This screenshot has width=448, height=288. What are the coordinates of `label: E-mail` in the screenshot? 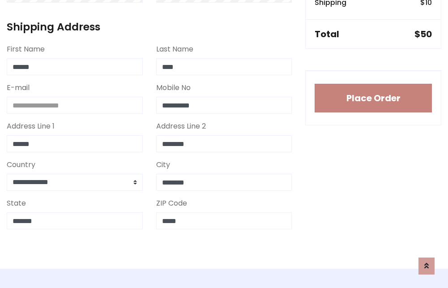 It's located at (18, 88).